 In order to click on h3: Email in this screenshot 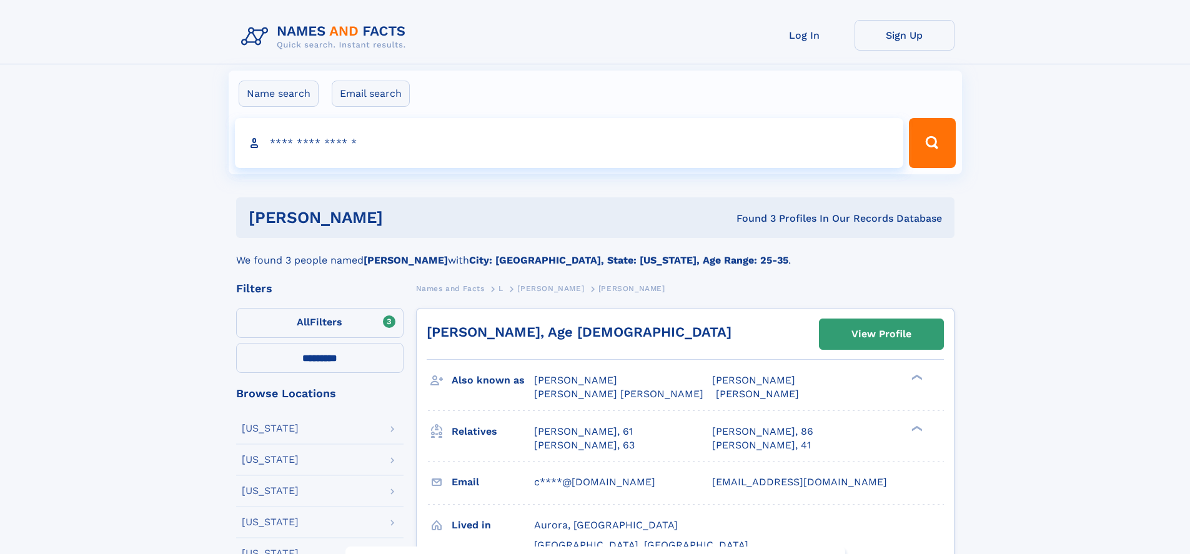, I will do `click(493, 482)`.